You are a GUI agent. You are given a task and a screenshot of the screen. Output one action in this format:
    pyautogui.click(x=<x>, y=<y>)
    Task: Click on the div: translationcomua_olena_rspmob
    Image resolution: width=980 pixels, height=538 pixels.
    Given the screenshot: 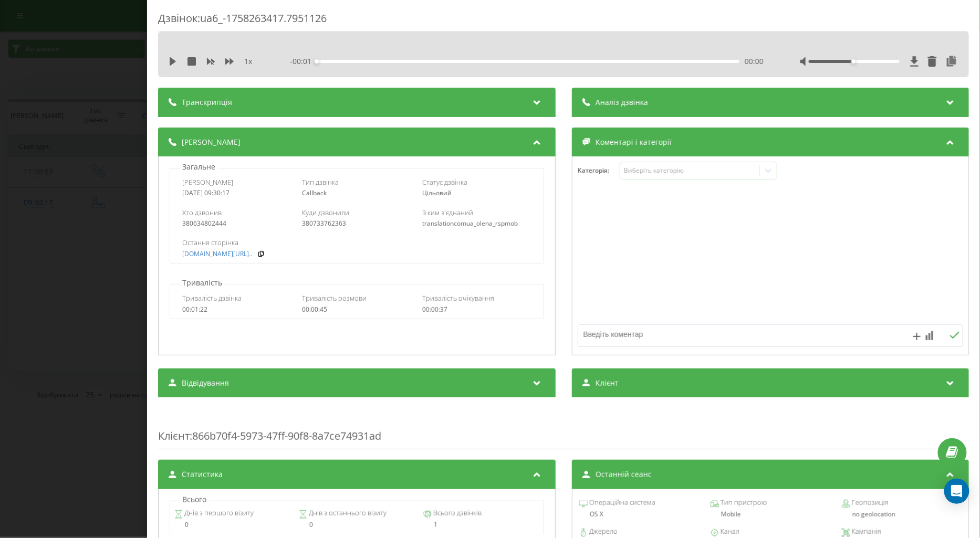 What is the action you would take?
    pyautogui.click(x=477, y=224)
    